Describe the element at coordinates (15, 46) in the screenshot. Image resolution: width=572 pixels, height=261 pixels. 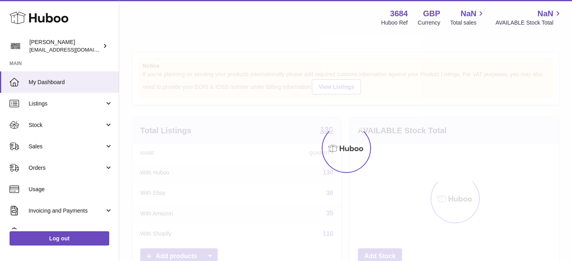
I see `img: theinternationalventure@gmail.com` at that location.